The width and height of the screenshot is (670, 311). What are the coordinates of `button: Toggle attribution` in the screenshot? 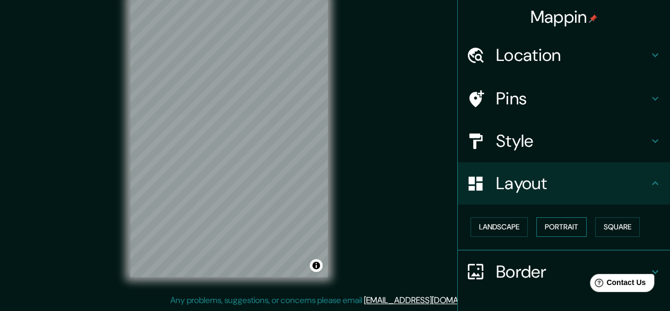 It's located at (316, 266).